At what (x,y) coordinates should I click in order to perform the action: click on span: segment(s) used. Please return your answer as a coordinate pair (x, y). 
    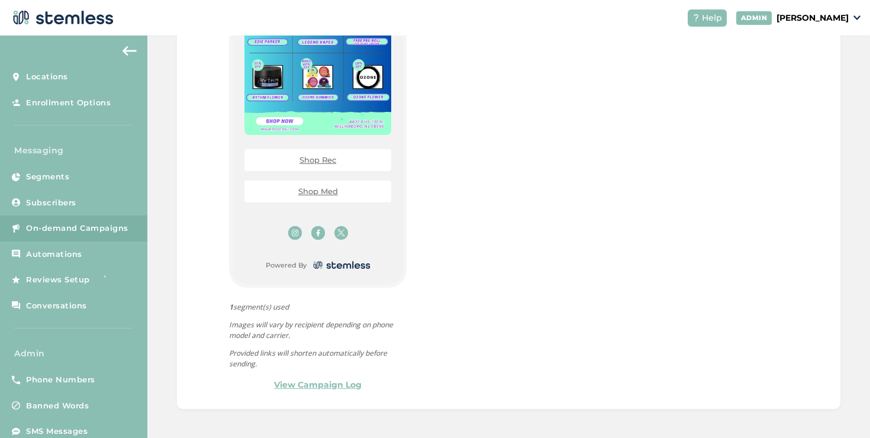
    Looking at the image, I should click on (318, 307).